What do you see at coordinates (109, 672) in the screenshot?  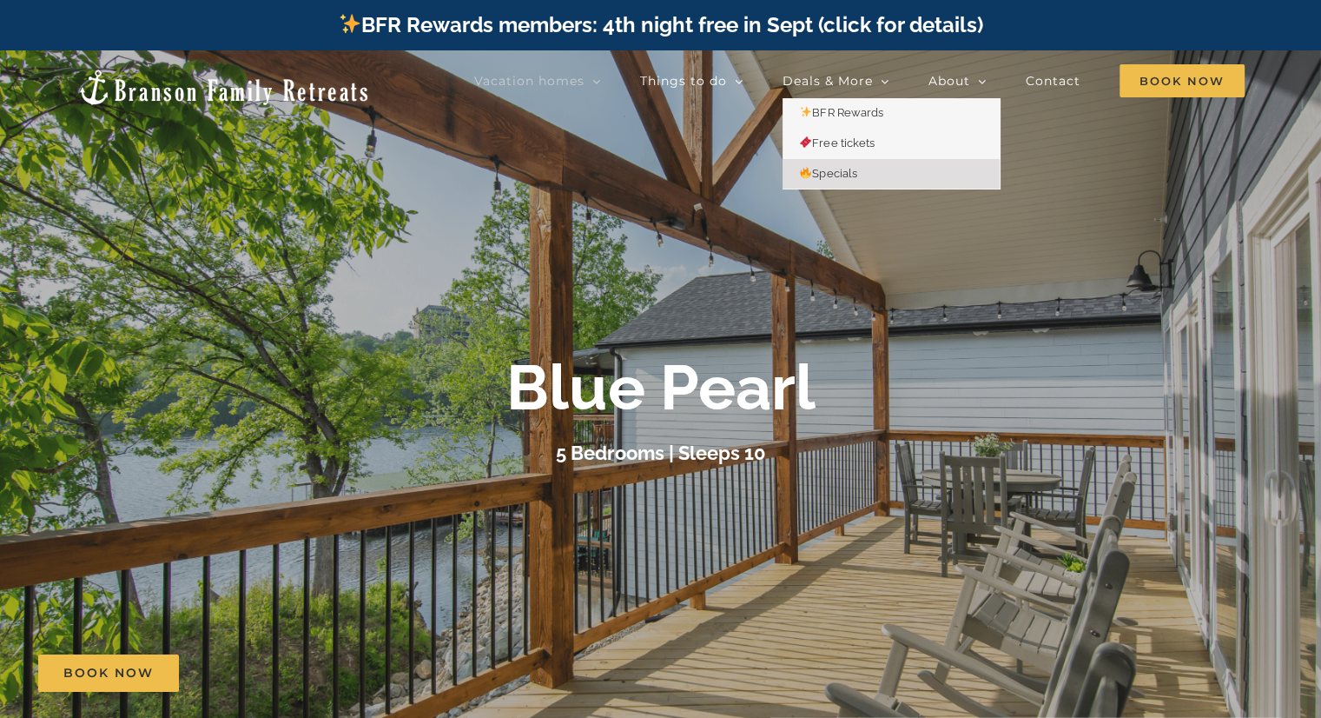 I see `a: Book Now` at bounding box center [109, 672].